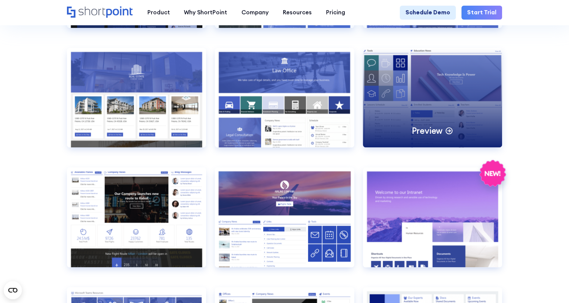 The width and height of the screenshot is (569, 303). What do you see at coordinates (13, 290) in the screenshot?
I see `button: Open CMP widget` at bounding box center [13, 290].